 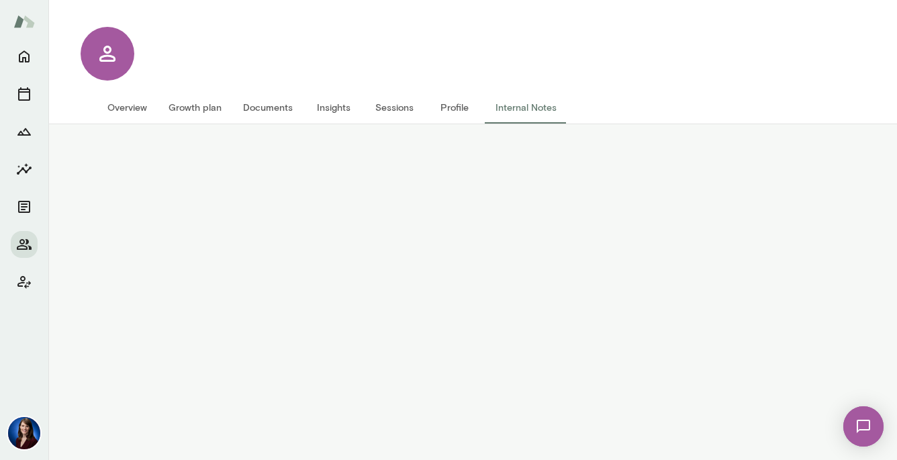 I want to click on button: Internal Notes, so click(x=526, y=107).